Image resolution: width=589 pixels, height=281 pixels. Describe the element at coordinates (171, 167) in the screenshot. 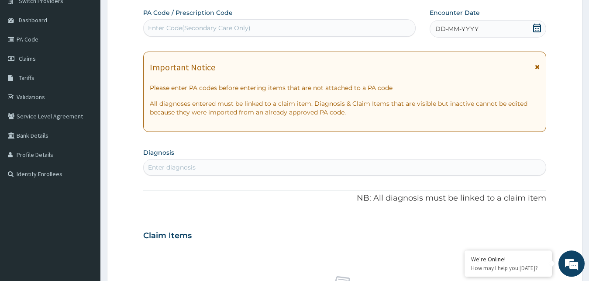

I see `div: Enter diagnosis` at that location.